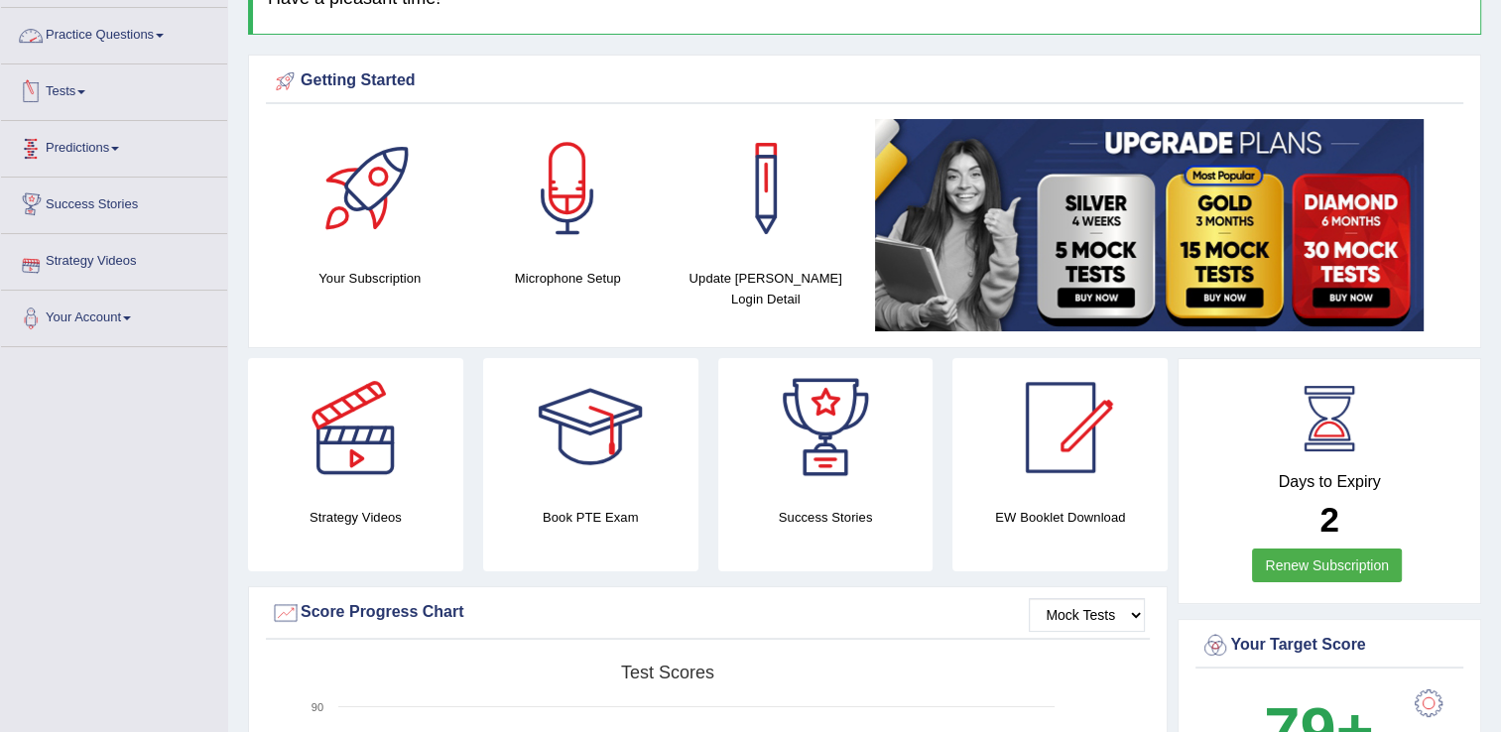  What do you see at coordinates (707, 613) in the screenshot?
I see `div: Score Progress Chart` at bounding box center [707, 613].